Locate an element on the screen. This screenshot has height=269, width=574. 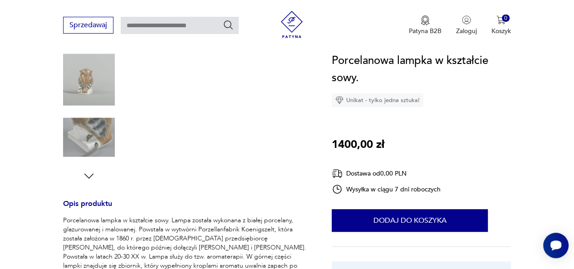
p: 1400,00 zł is located at coordinates (358, 145).